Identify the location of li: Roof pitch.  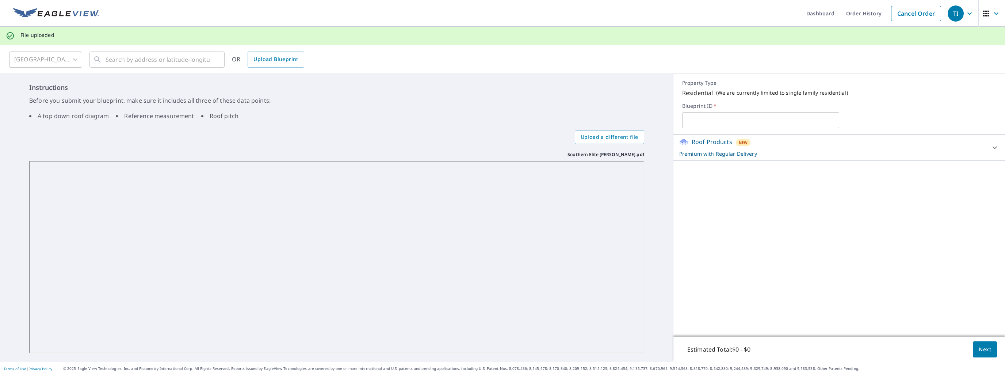
(220, 116).